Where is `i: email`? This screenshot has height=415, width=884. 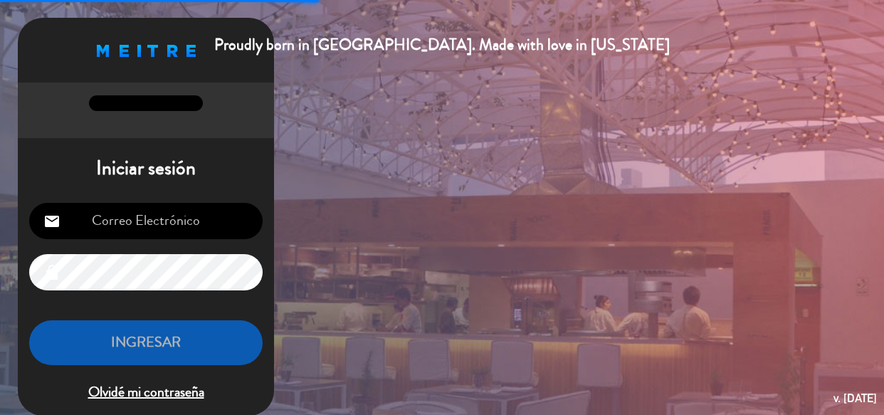
i: email is located at coordinates (52, 221).